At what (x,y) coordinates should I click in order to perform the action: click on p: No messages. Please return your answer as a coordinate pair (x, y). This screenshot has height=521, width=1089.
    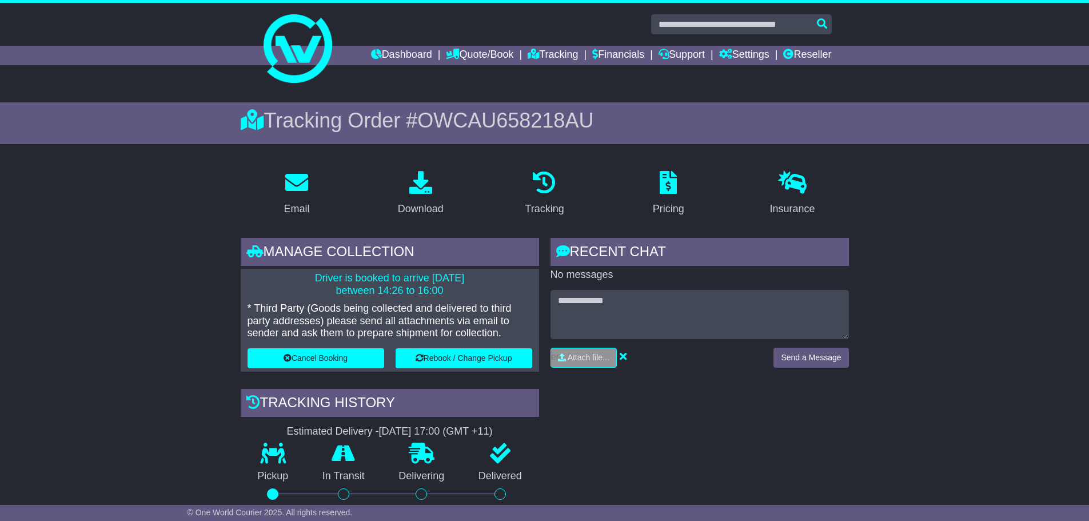
    Looking at the image, I should click on (700, 275).